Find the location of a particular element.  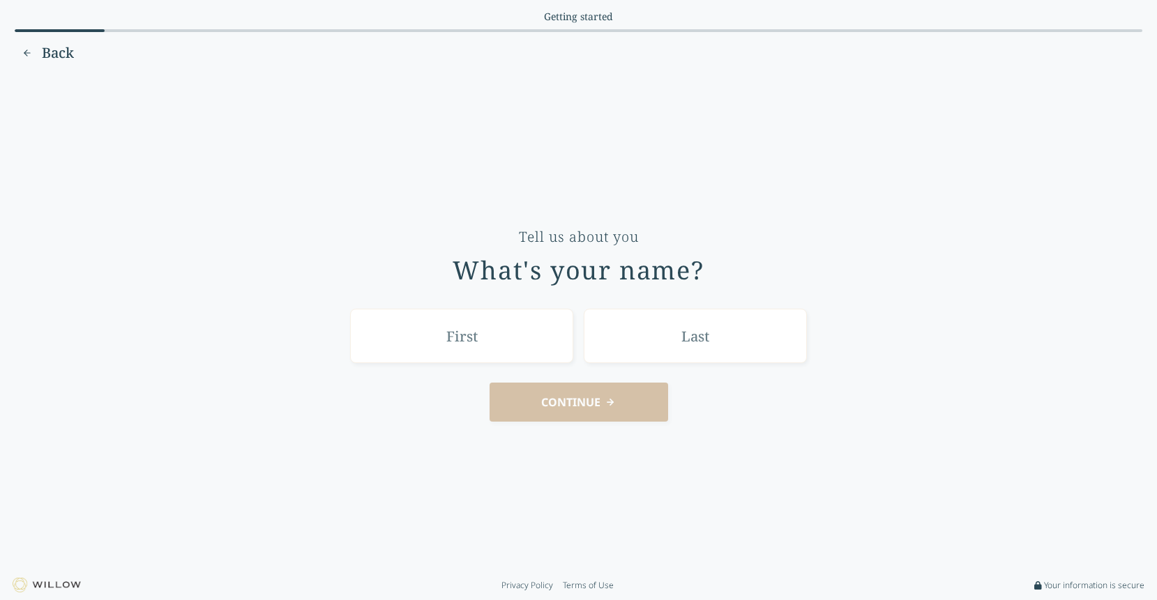

div: Current section is located at coordinates (578, 17).